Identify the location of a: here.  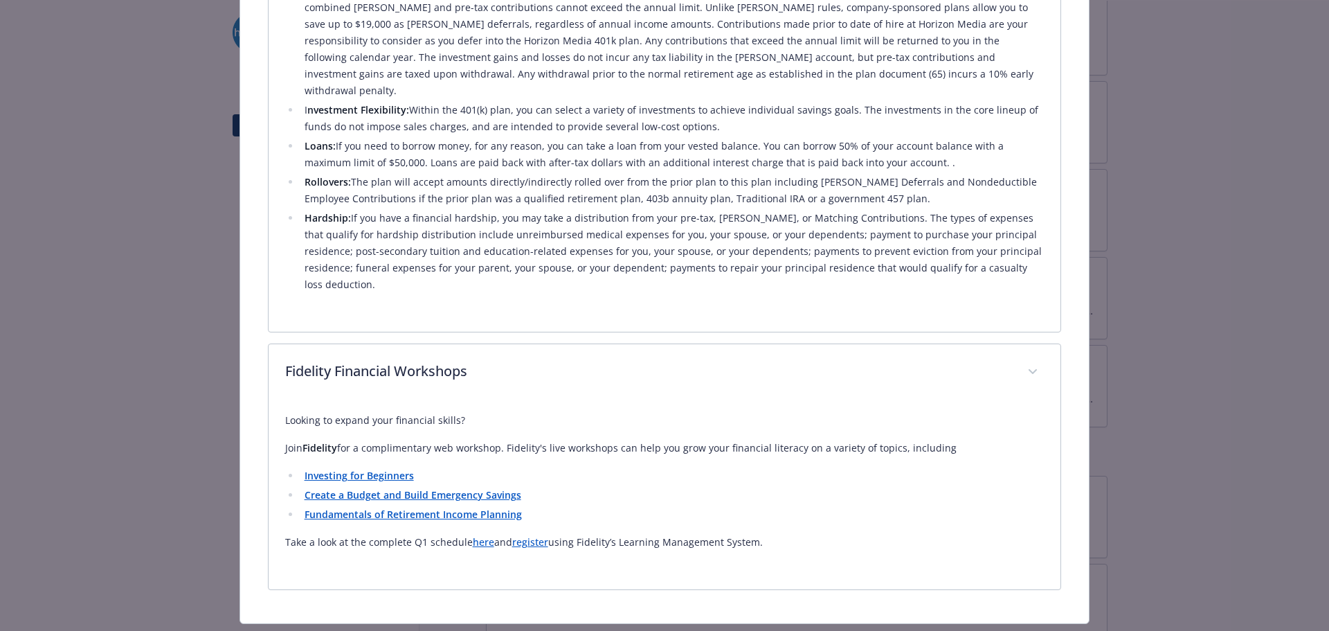
(483, 541).